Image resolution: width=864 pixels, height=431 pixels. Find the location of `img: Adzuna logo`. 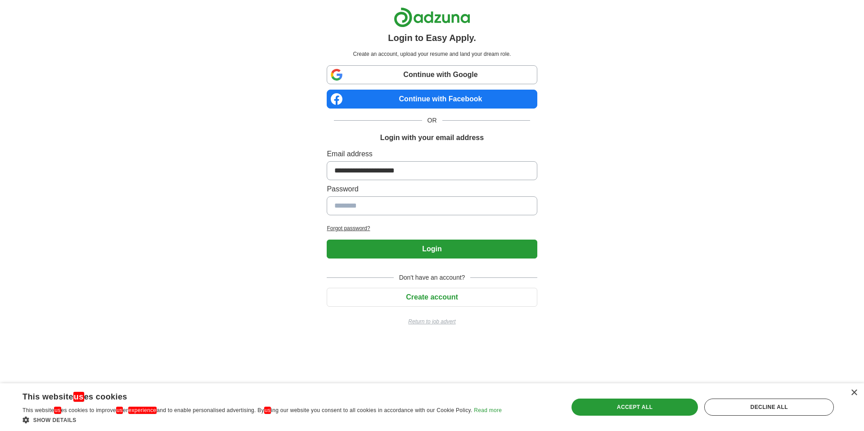

img: Adzuna logo is located at coordinates (432, 17).